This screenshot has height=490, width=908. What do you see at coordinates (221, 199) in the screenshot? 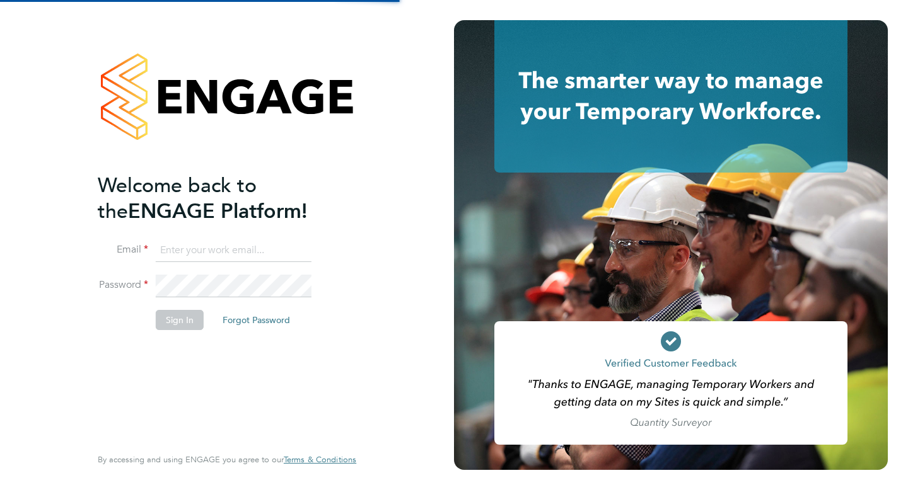
I see `h2: ENGAGE Platform!` at bounding box center [221, 199].